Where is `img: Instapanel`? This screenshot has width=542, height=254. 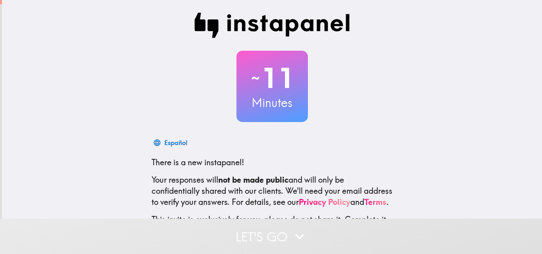 img: Instapanel is located at coordinates (272, 25).